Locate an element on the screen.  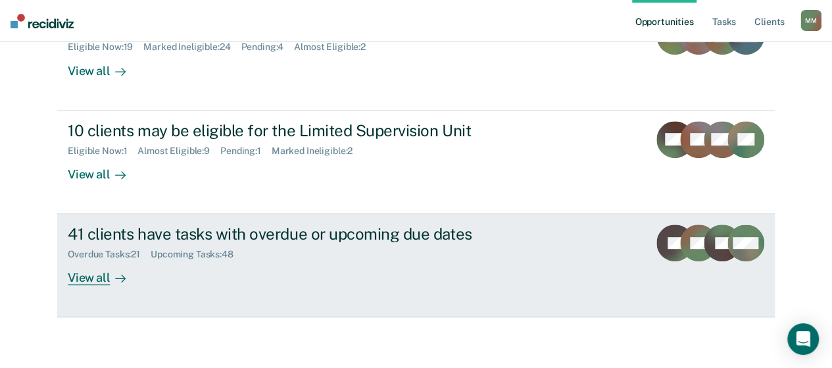
button: MM is located at coordinates (811, 20).